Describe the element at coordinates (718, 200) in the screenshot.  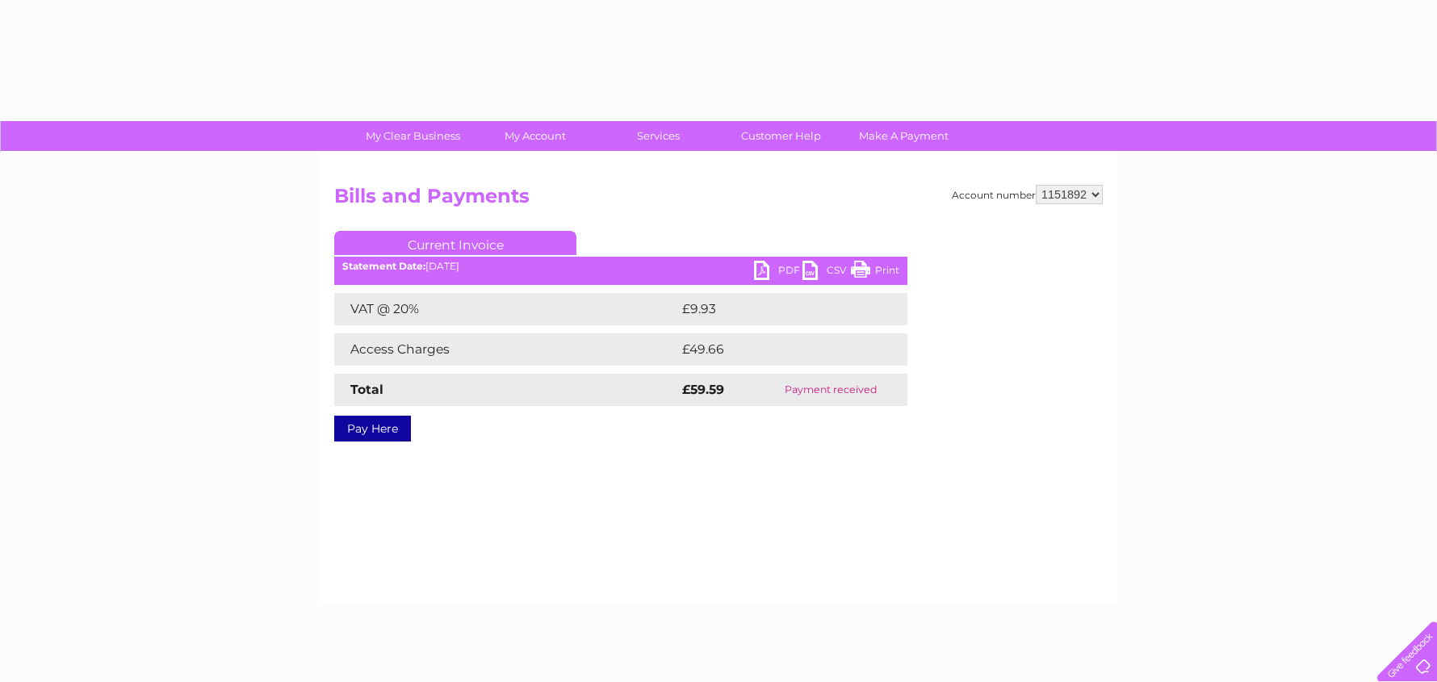
I see `h2: Bills and Payments` at that location.